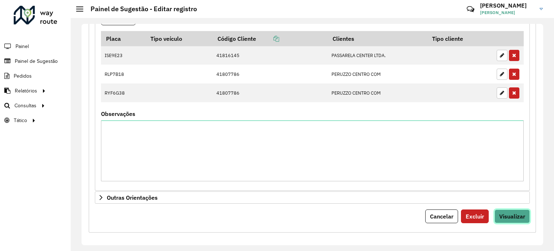 This screenshot has height=251, width=554. What do you see at coordinates (442, 216) in the screenshot?
I see `button: Cancelar` at bounding box center [442, 216].